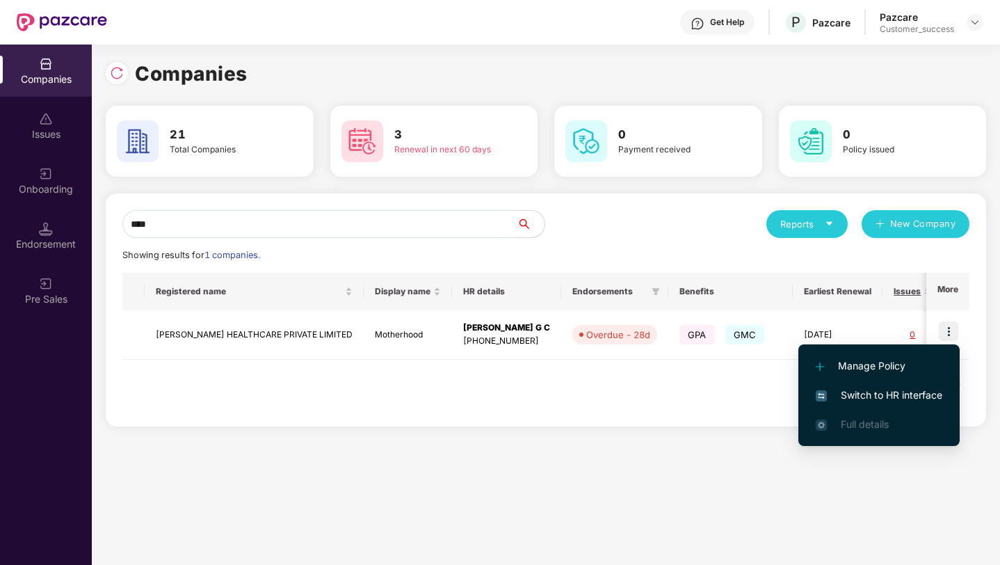  What do you see at coordinates (670, 150) in the screenshot?
I see `div: Payment received` at bounding box center [670, 150].